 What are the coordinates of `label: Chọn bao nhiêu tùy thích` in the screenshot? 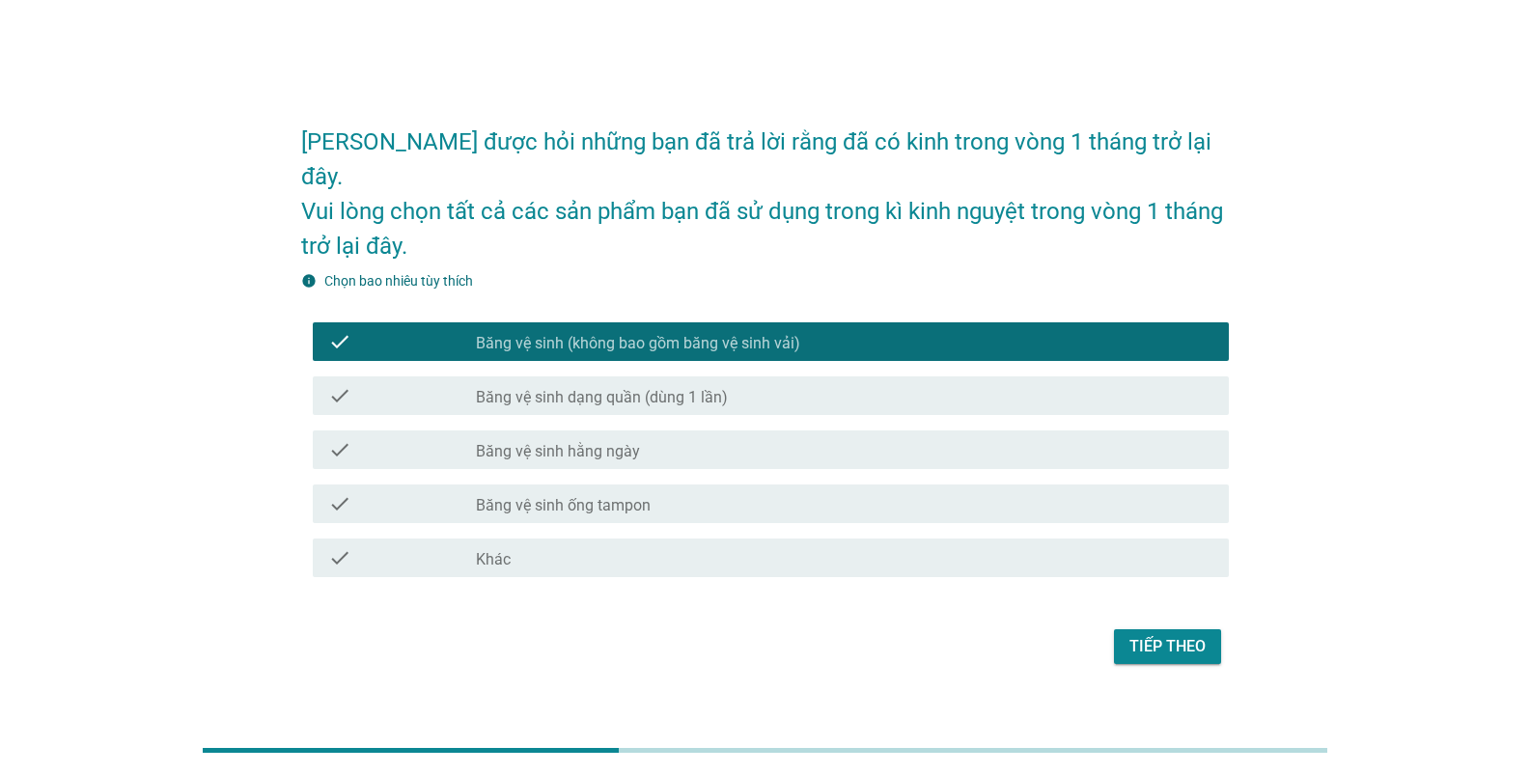 It's located at (399, 281).